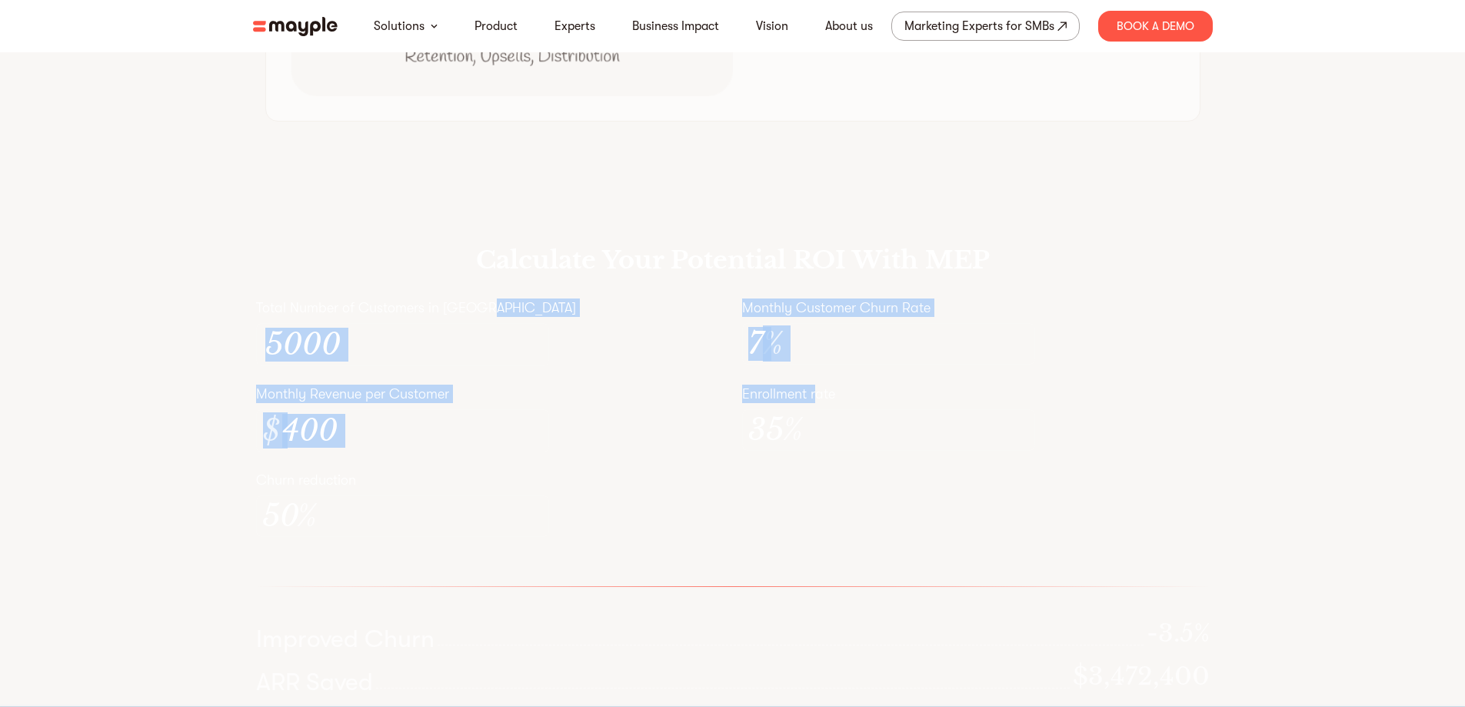  I want to click on a: About us, so click(849, 26).